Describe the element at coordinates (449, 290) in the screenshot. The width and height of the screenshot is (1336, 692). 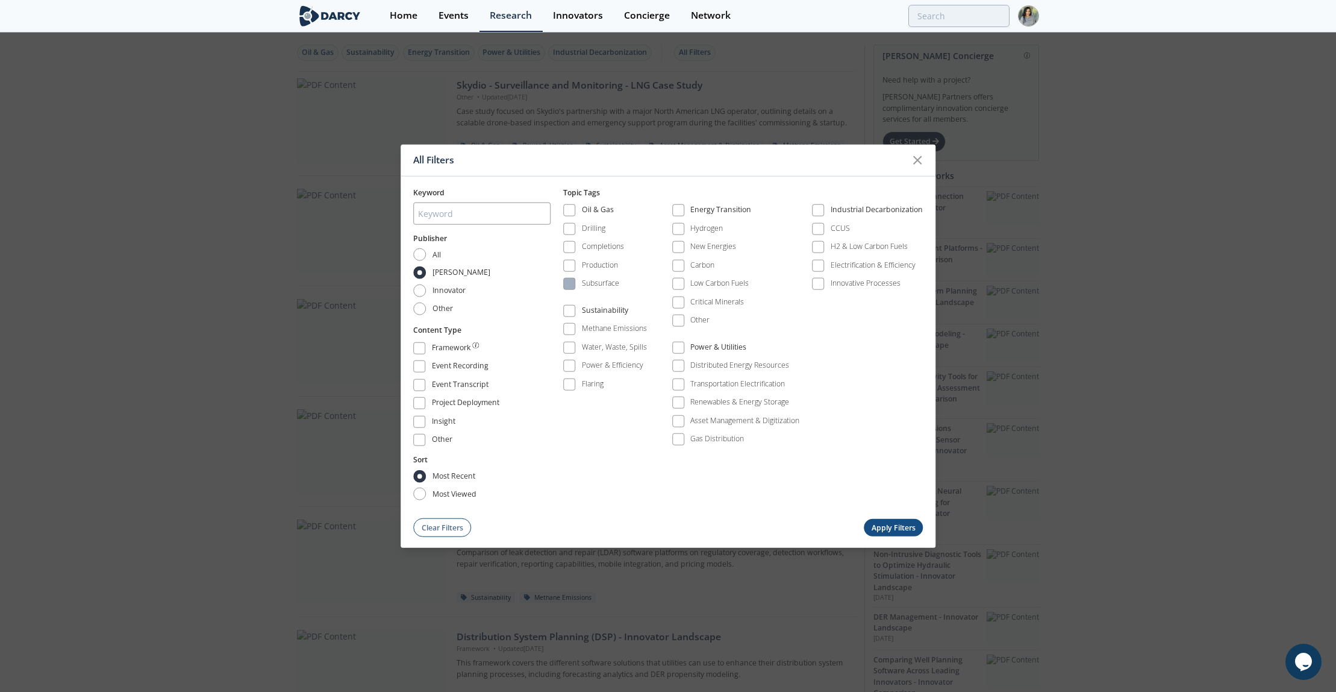
I see `span: Innovator` at that location.